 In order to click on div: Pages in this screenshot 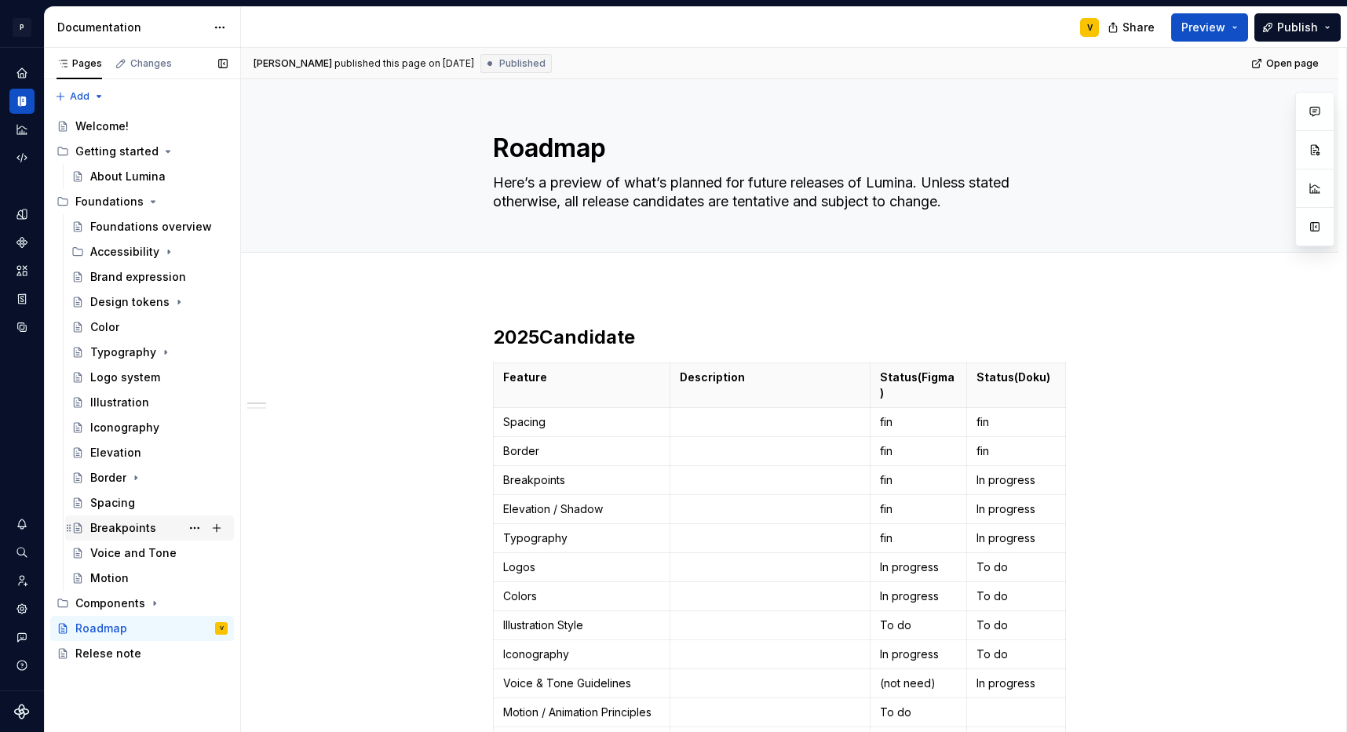, I will do `click(79, 64)`.